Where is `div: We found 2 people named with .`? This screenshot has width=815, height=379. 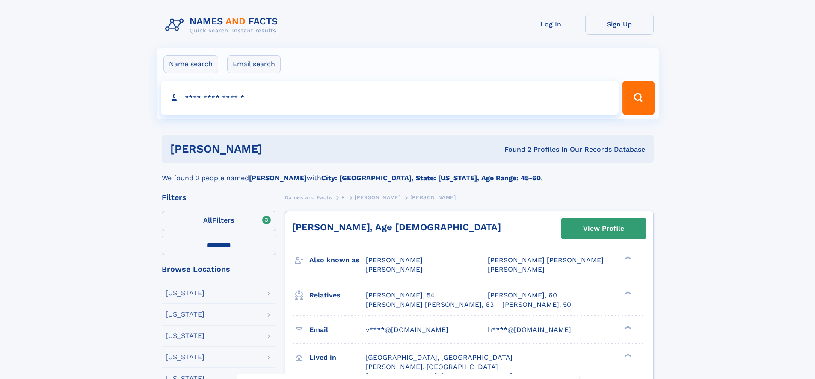
div: We found 2 people named with . is located at coordinates (407, 173).